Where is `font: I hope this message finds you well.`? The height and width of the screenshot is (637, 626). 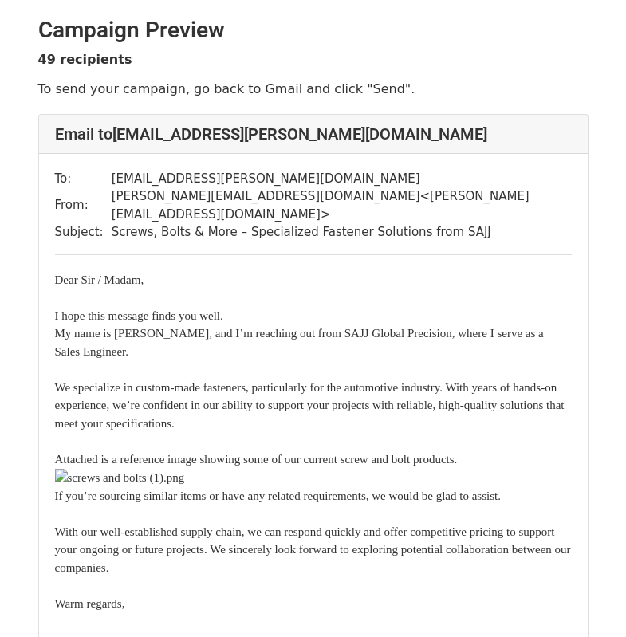 font: I hope this message finds you well. is located at coordinates (139, 316).